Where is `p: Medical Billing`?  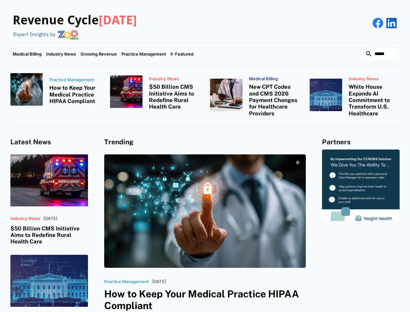 p: Medical Billing is located at coordinates (275, 79).